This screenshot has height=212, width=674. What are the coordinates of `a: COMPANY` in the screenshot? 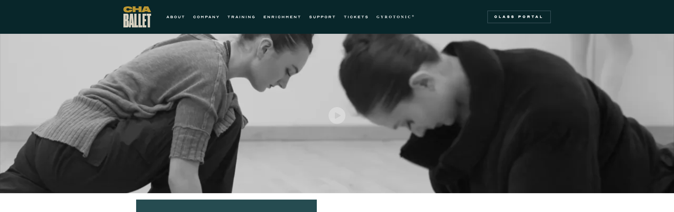 It's located at (207, 17).